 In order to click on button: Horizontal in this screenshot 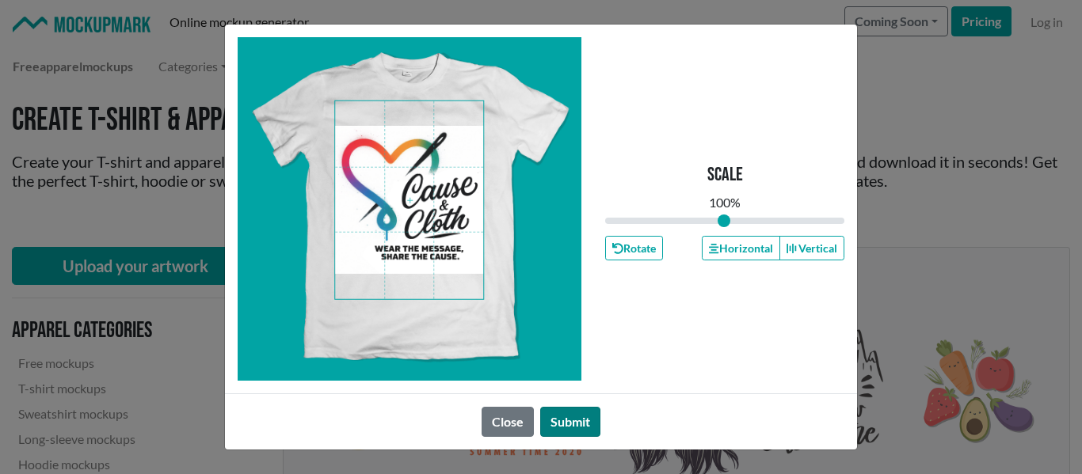, I will do `click(741, 248)`.